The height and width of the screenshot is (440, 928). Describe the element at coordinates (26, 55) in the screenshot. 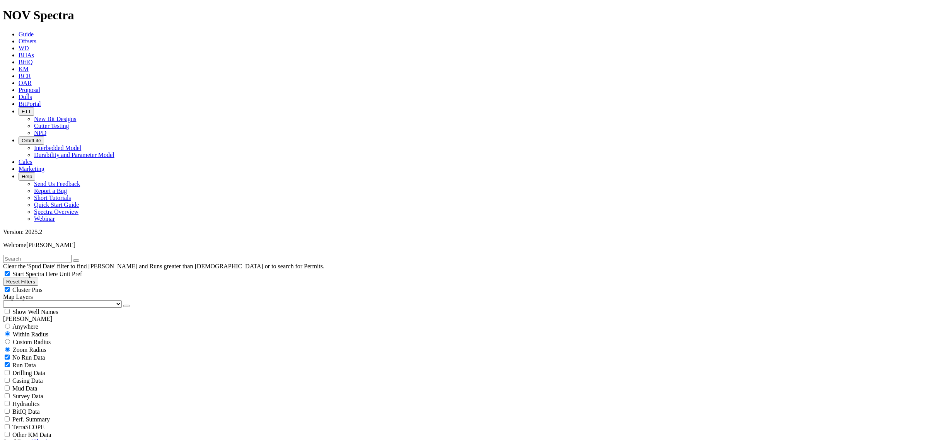

I see `span: BHAs` at that location.